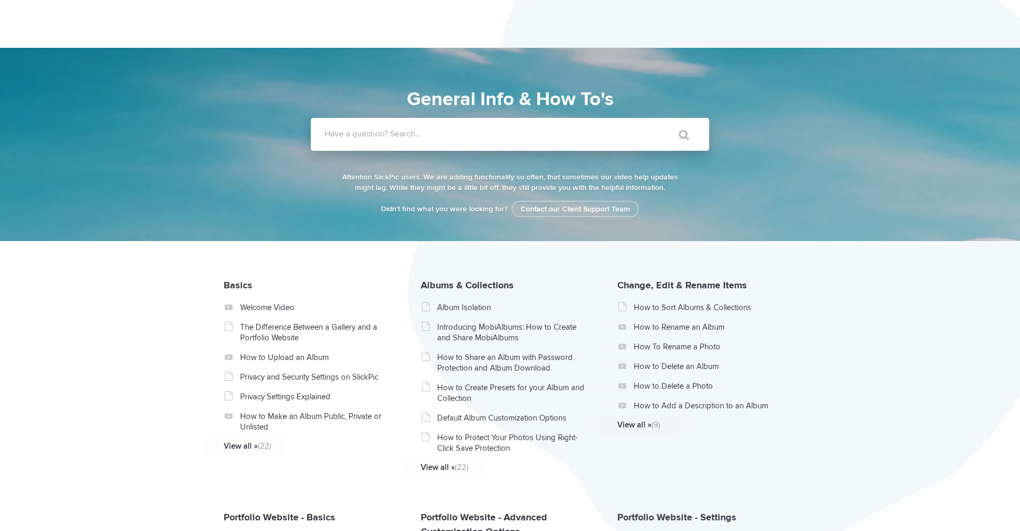 Image resolution: width=1020 pixels, height=531 pixels. I want to click on a: How to Sort Albums & Collections, so click(709, 308).